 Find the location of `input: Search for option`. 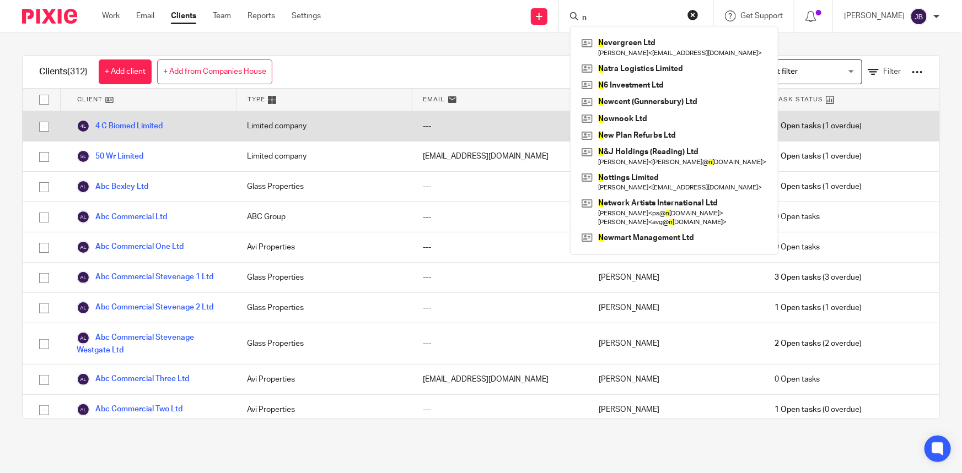

input: Search for option is located at coordinates (804, 72).